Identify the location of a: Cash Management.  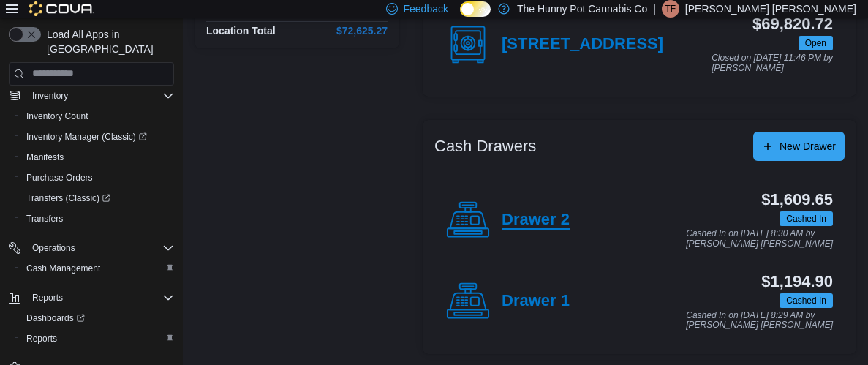
(63, 268).